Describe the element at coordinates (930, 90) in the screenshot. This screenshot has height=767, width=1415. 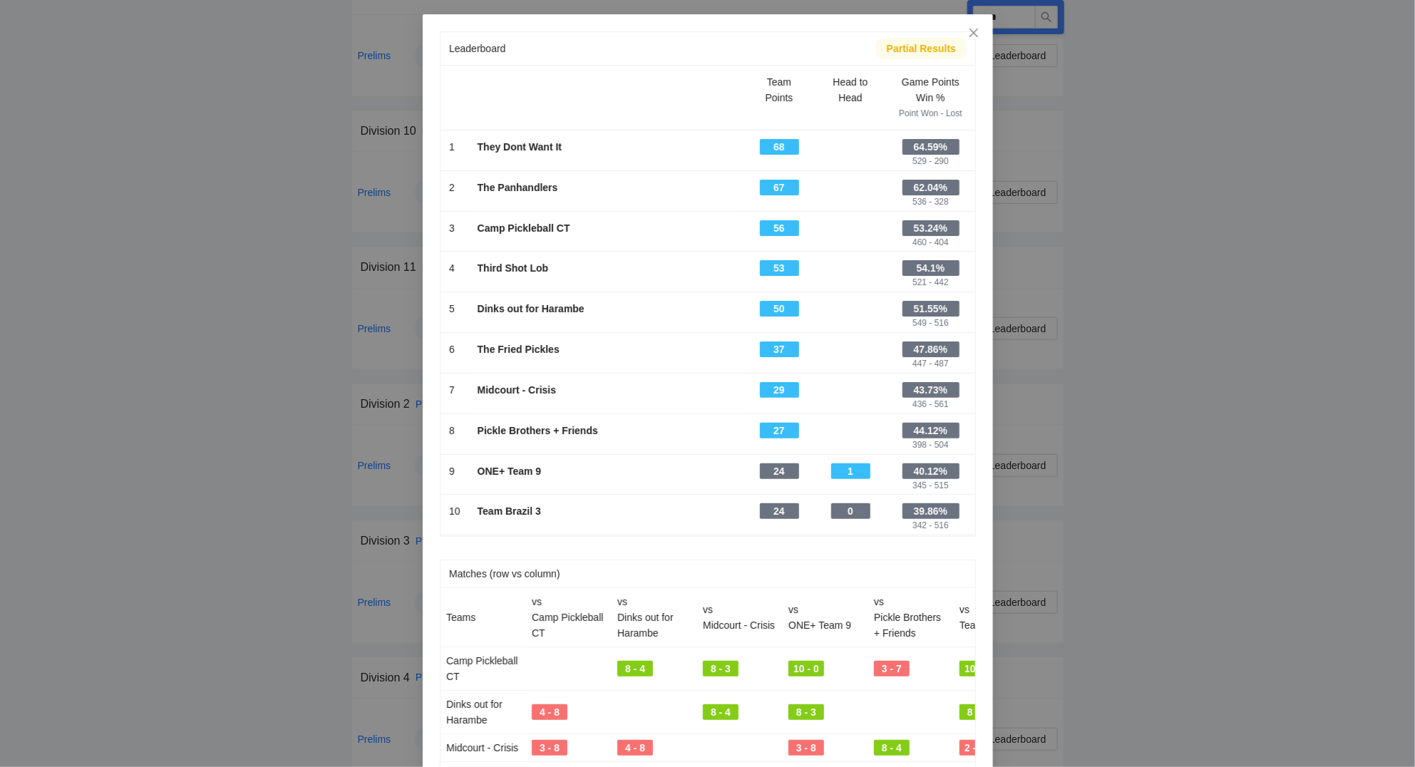
I see `div: Game Points Win %` at that location.